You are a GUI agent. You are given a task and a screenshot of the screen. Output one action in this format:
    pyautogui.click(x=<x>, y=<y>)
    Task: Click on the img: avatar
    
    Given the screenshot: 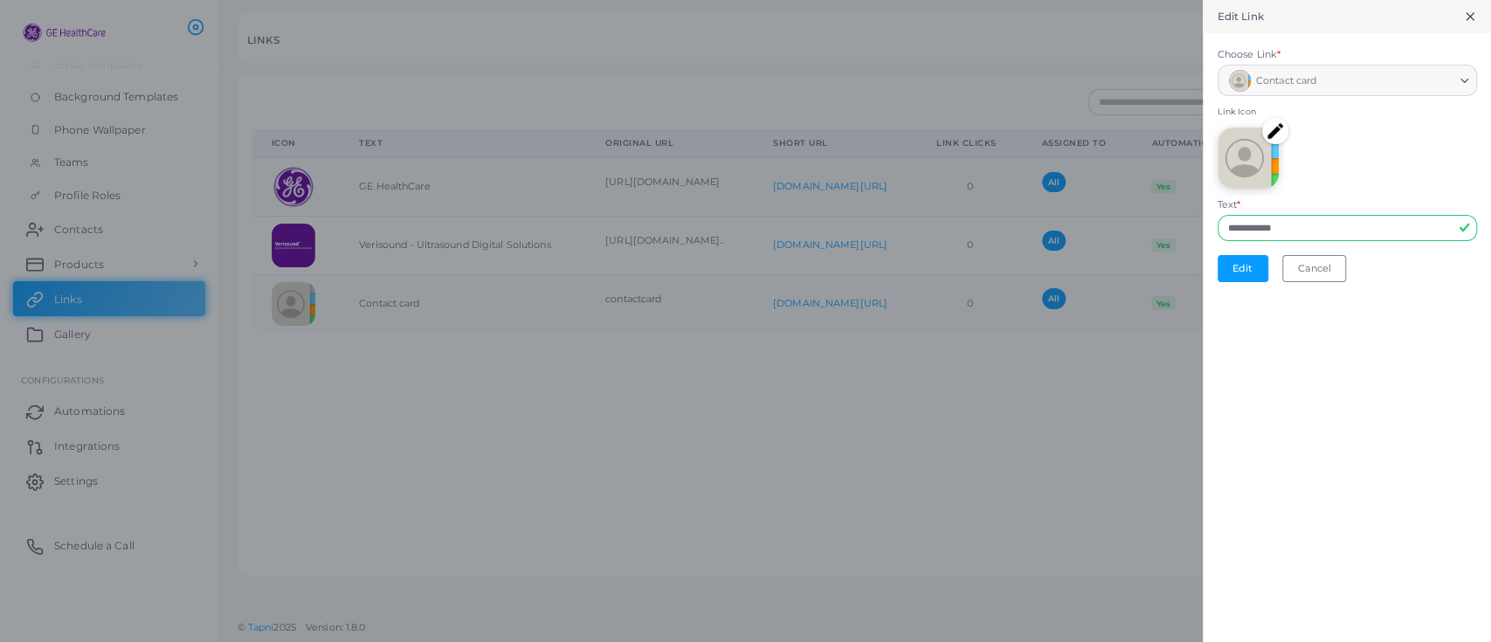 What is the action you would take?
    pyautogui.click(x=1239, y=80)
    